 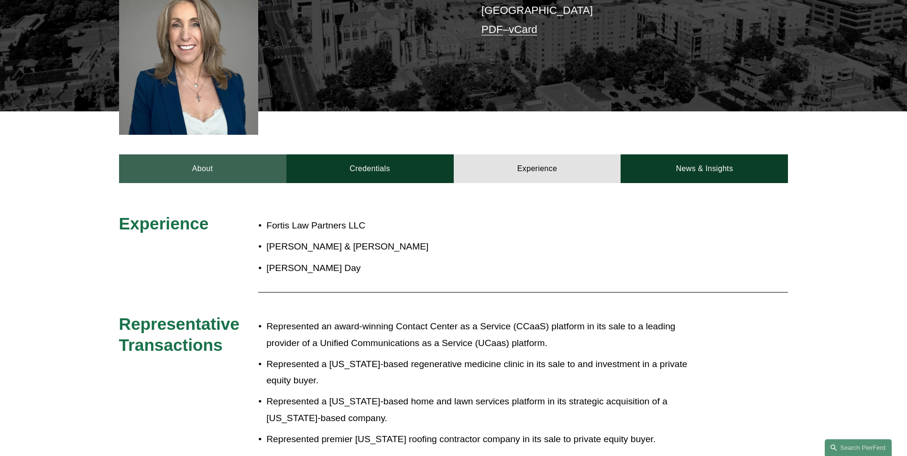 I want to click on a: Search this site, so click(x=858, y=448).